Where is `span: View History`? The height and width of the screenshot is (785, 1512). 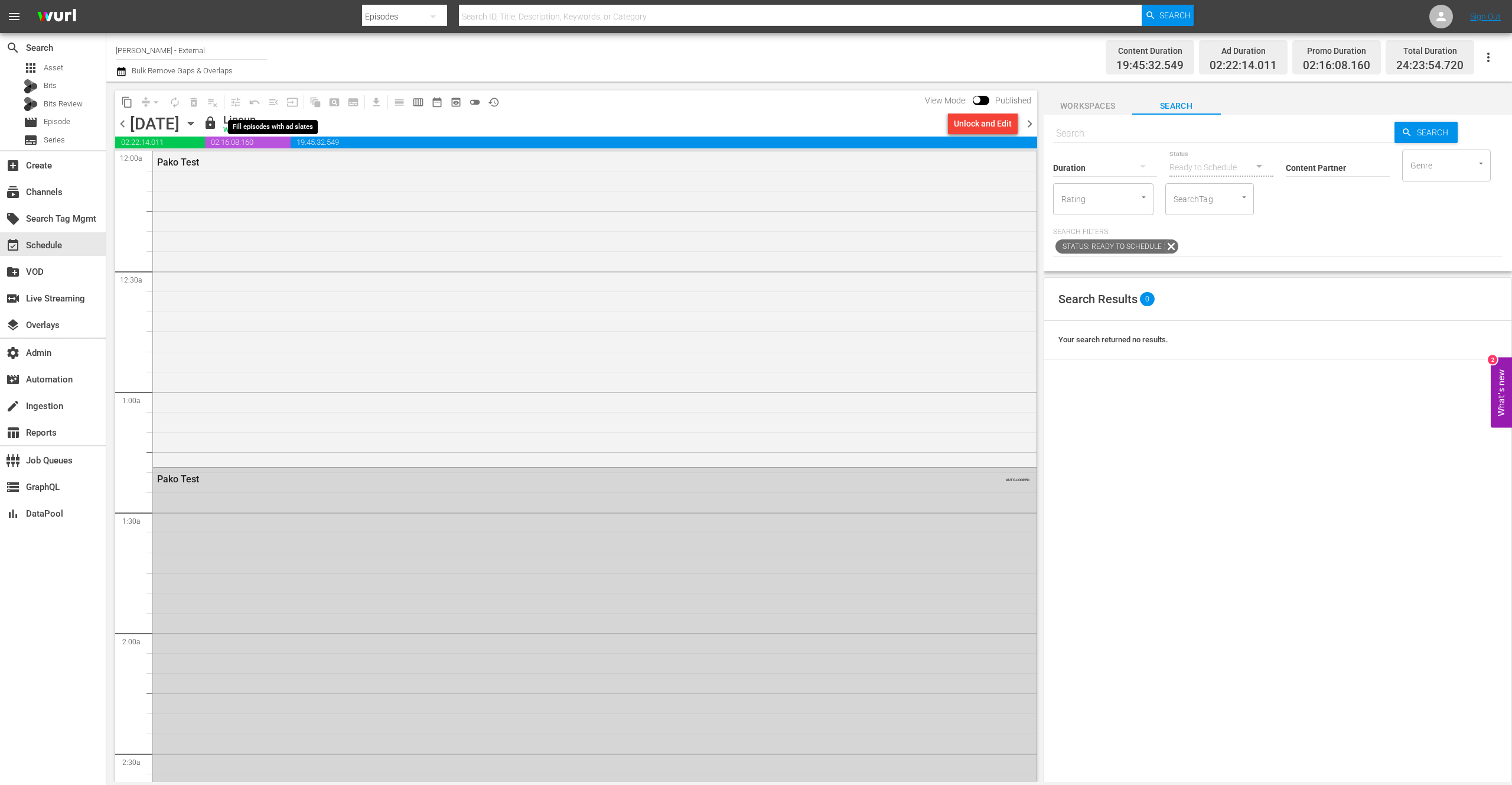
span: View History is located at coordinates (494, 102).